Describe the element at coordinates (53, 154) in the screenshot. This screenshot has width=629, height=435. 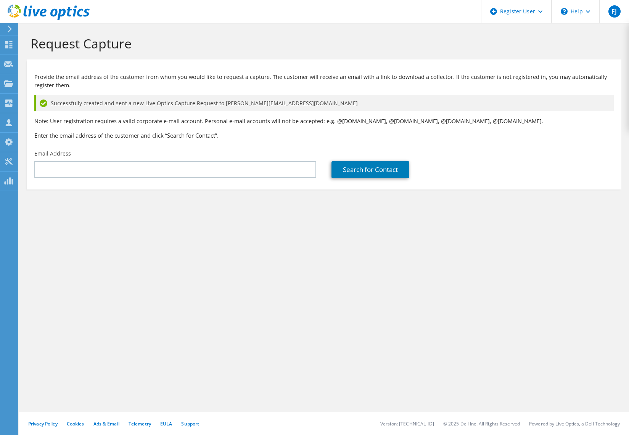
I see `label: Email Address` at that location.